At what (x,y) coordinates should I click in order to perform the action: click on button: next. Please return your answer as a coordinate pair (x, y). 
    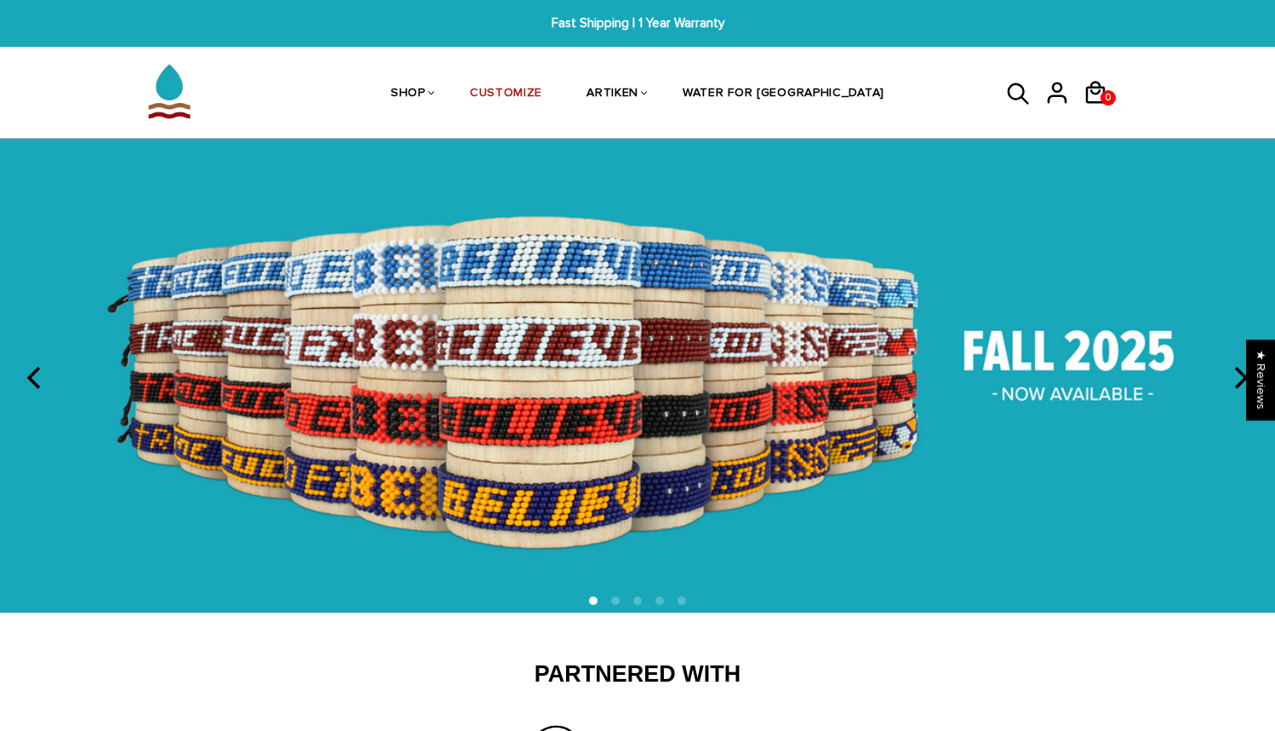
    Looking at the image, I should click on (1239, 378).